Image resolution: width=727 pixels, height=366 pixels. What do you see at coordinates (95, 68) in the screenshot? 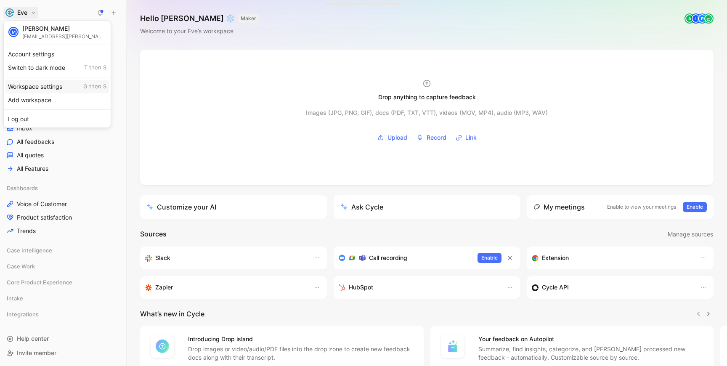
I see `span: T then S` at bounding box center [95, 68].